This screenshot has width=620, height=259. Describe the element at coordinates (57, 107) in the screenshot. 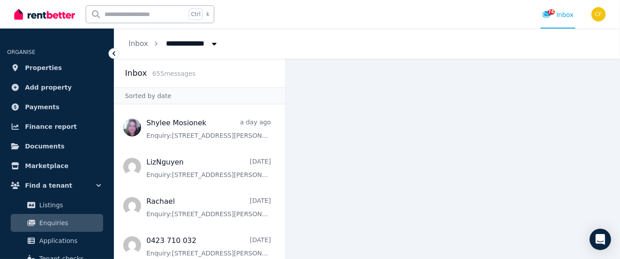

I see `a: Payments` at that location.